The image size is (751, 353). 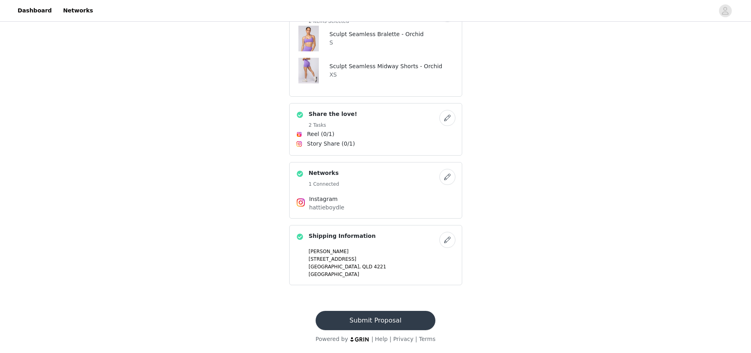 What do you see at coordinates (377, 42) in the screenshot?
I see `p: S` at bounding box center [377, 42].